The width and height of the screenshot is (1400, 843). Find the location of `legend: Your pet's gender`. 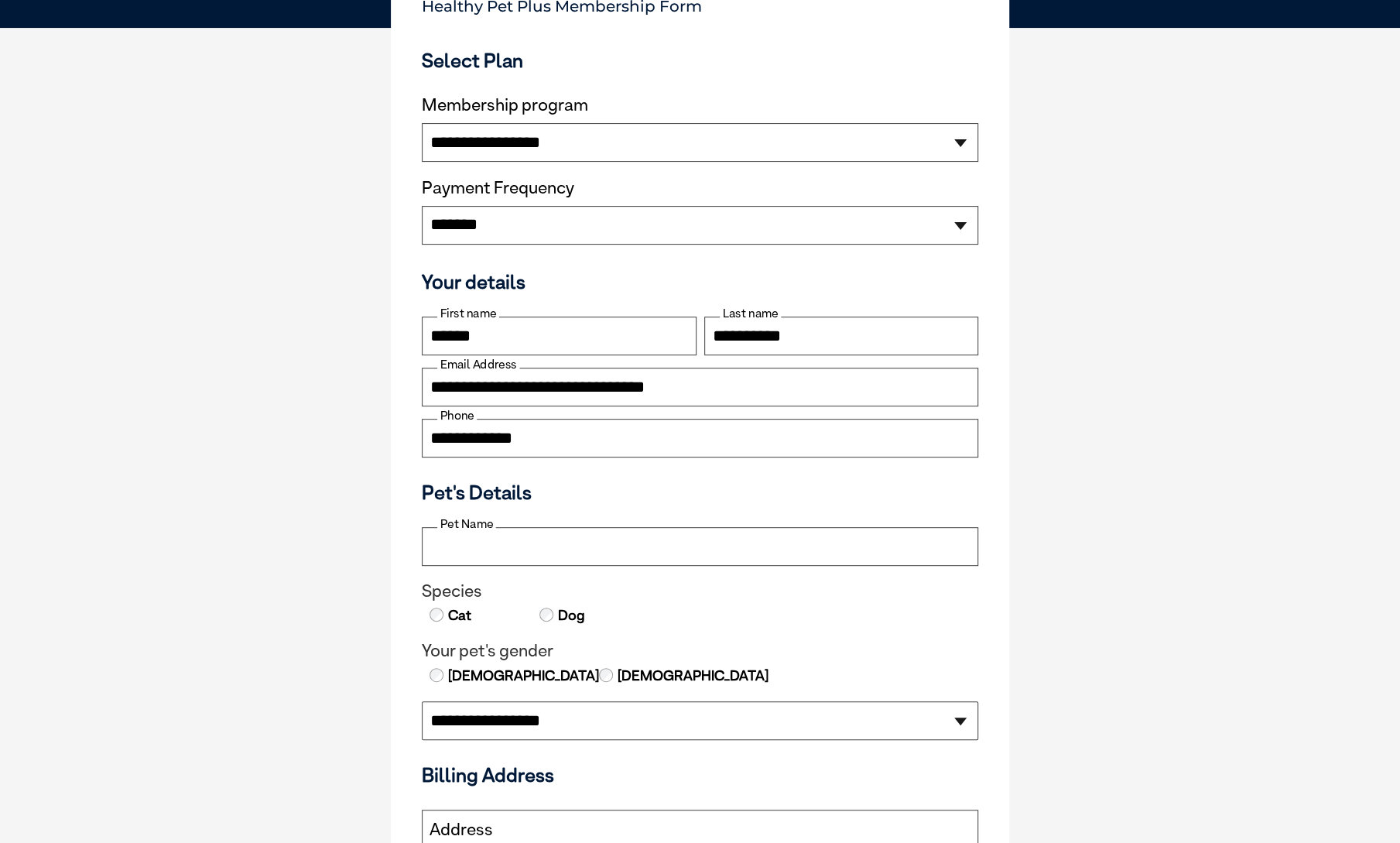

legend: Your pet's gender is located at coordinates (700, 651).